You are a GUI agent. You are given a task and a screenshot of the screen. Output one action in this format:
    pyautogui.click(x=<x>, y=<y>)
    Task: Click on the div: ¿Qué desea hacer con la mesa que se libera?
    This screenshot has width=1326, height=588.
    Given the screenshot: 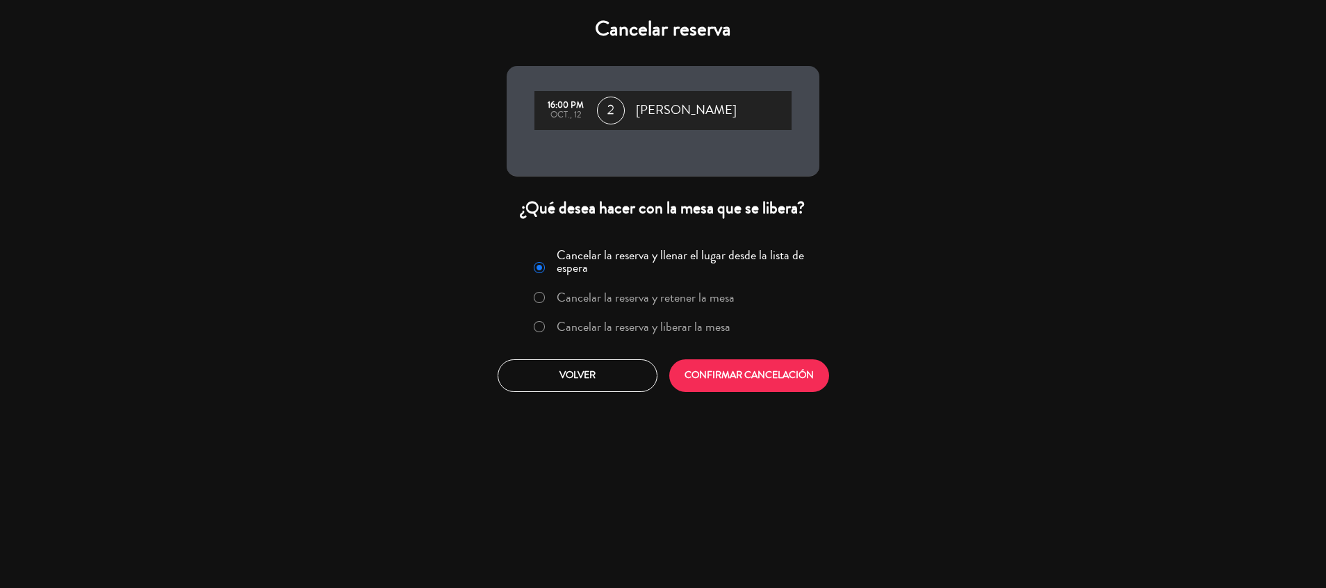 What is the action you would take?
    pyautogui.click(x=663, y=208)
    